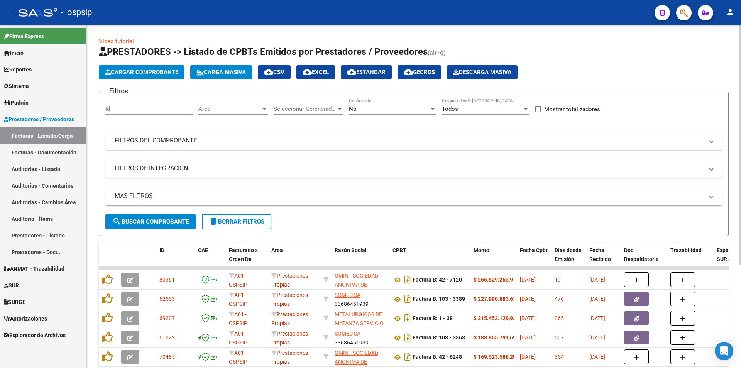 This screenshot has width=741, height=368. What do you see at coordinates (414, 141) in the screenshot?
I see `mat-expansion-panel-header: FILTROS DEL COMPROBANTE` at bounding box center [414, 141].